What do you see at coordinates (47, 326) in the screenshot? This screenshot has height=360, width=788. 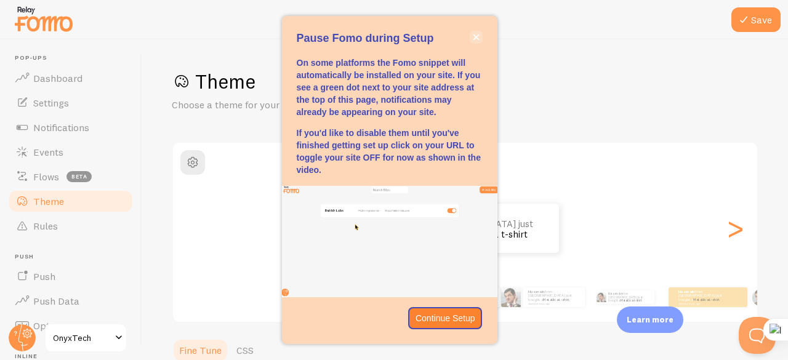 I see `span: Opt-In` at bounding box center [47, 326].